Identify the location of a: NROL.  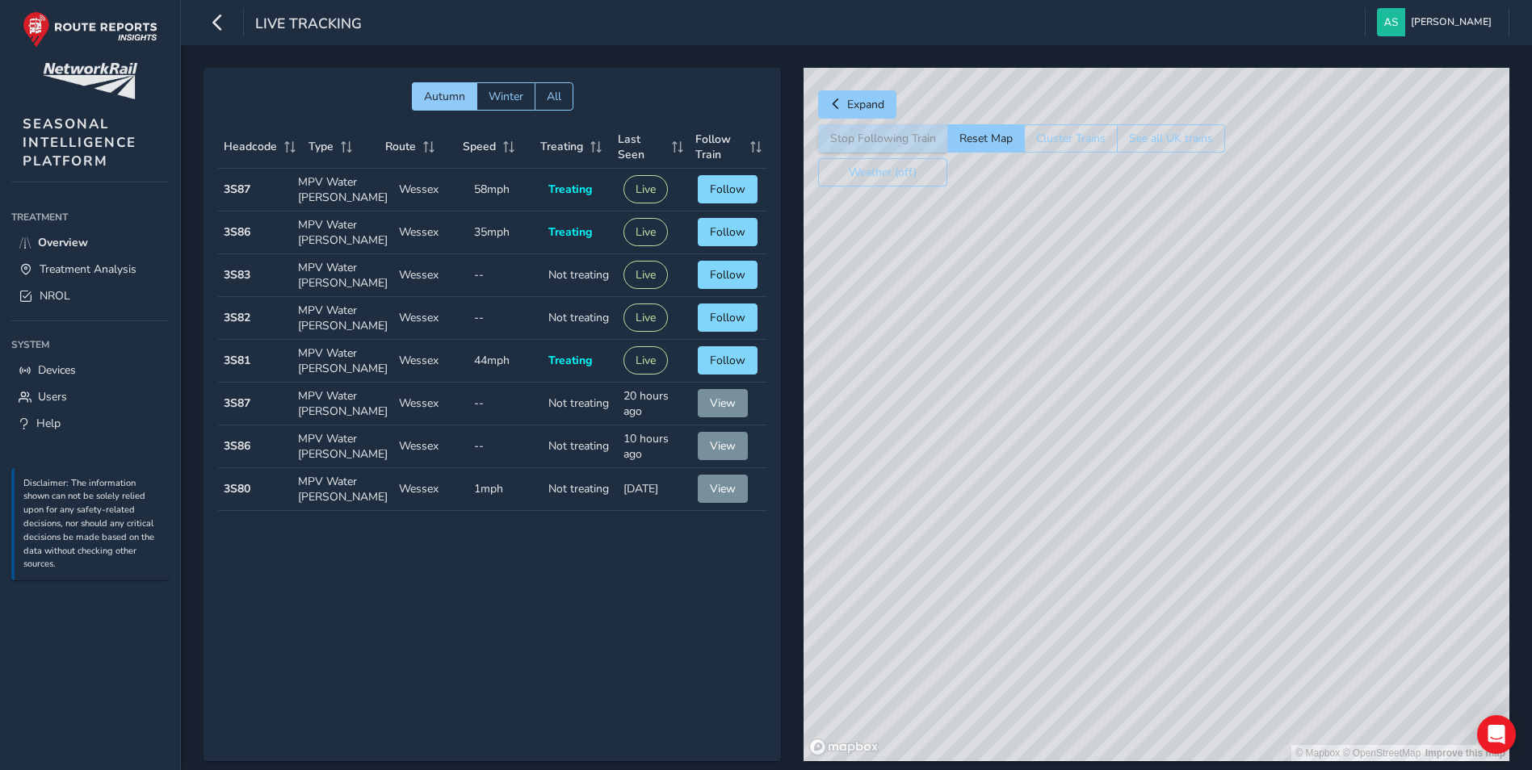
(90, 296).